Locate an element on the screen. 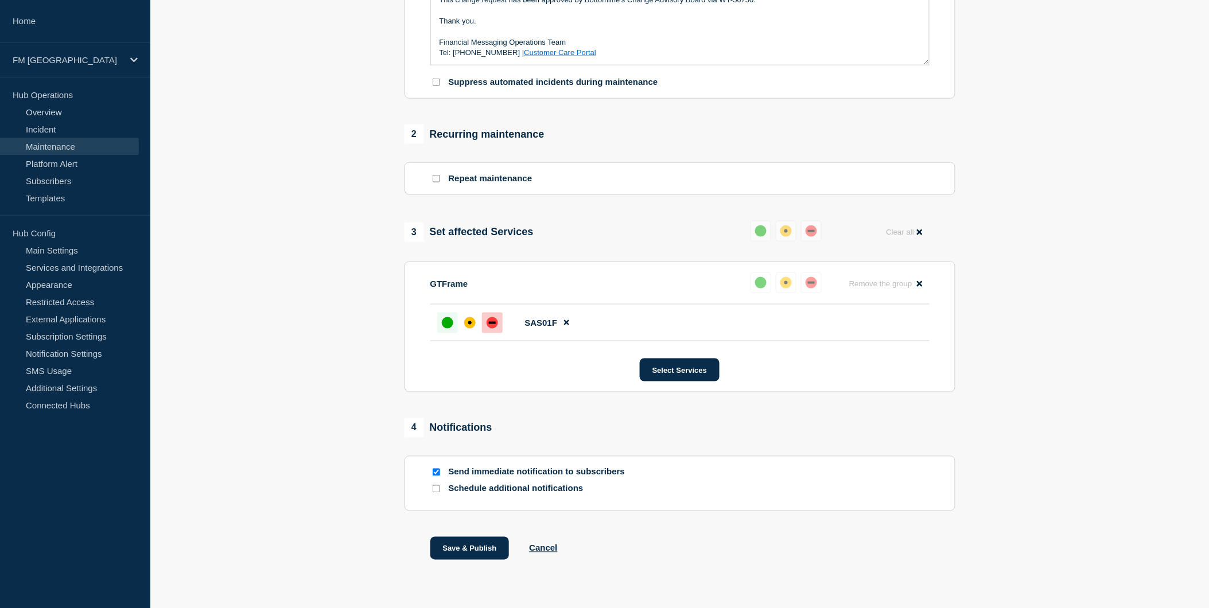 The height and width of the screenshot is (608, 1209). span: Remove the group is located at coordinates (881, 283).